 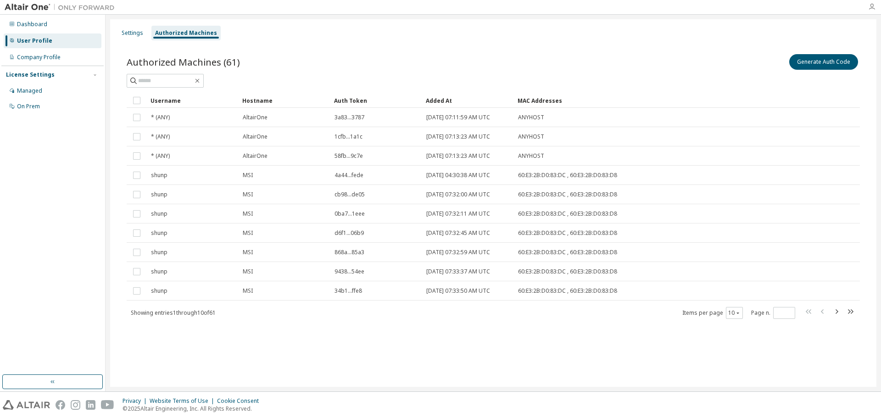 I want to click on div: Managed, so click(x=29, y=91).